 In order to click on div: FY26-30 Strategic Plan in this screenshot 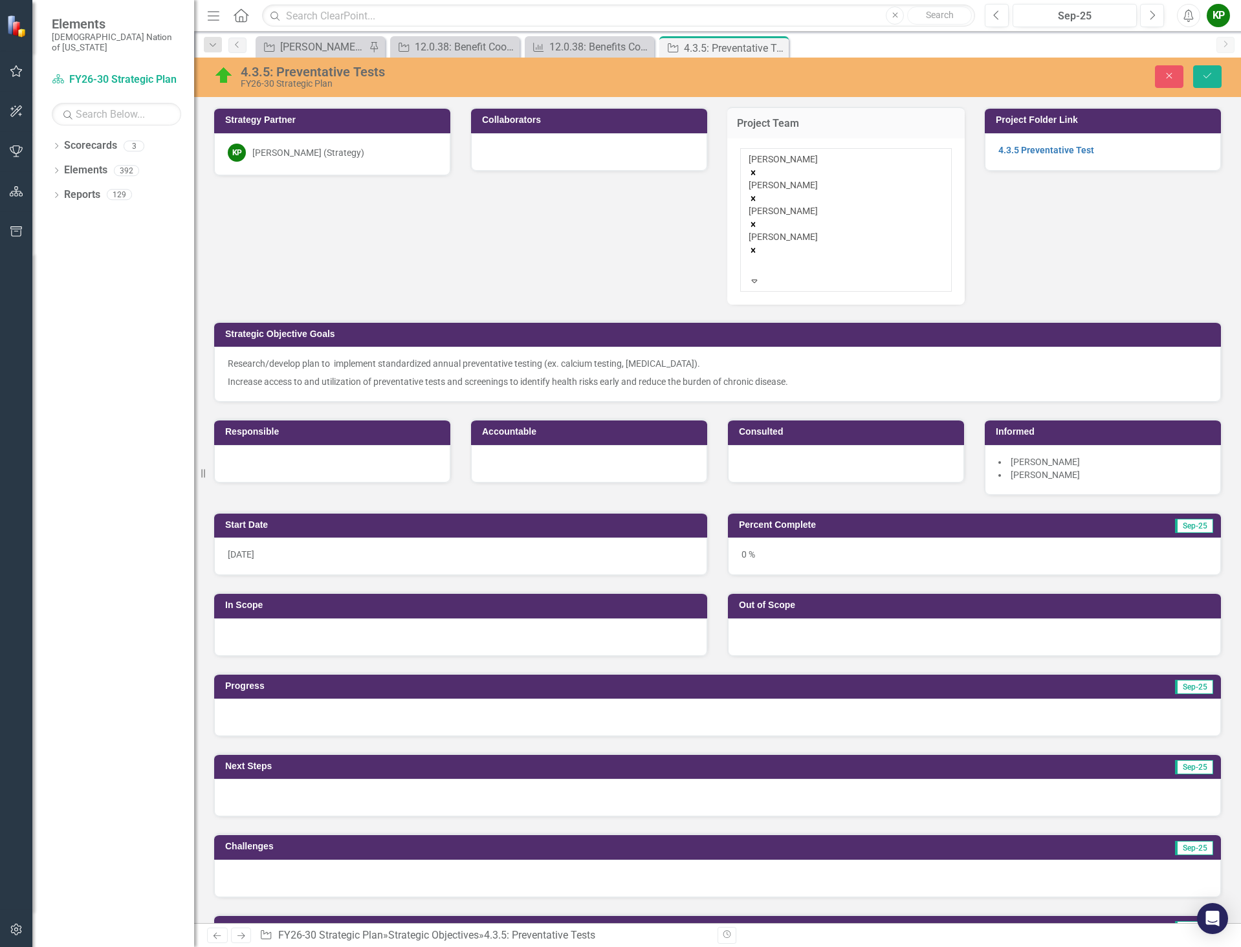, I will do `click(510, 83)`.